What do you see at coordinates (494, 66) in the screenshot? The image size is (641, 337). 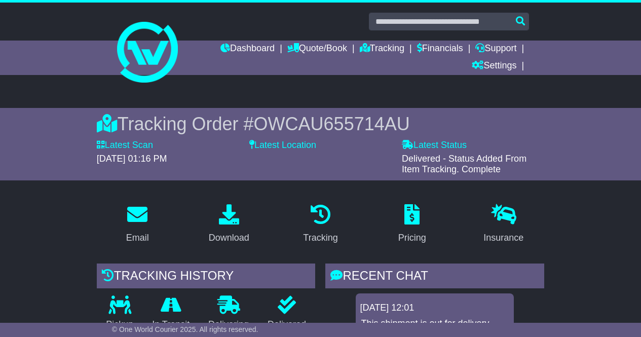 I see `a: Settings` at bounding box center [494, 66].